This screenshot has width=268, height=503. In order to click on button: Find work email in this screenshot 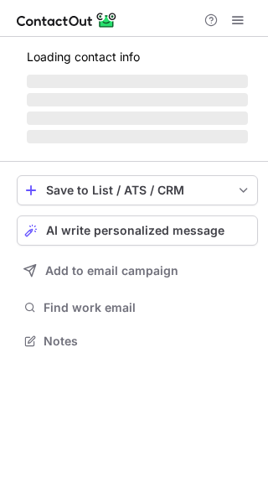, I will do `click(137, 307)`.